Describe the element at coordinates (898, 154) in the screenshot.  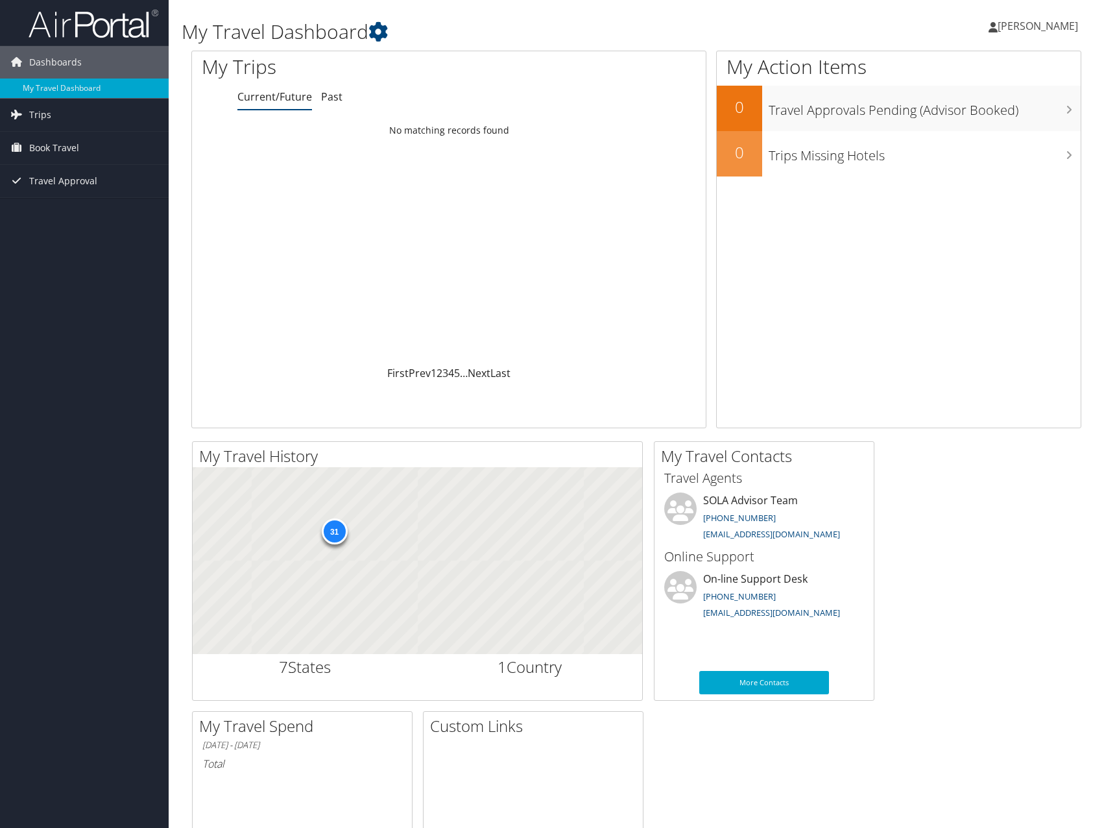
I see `a: 0Trips Missing Hotels` at that location.